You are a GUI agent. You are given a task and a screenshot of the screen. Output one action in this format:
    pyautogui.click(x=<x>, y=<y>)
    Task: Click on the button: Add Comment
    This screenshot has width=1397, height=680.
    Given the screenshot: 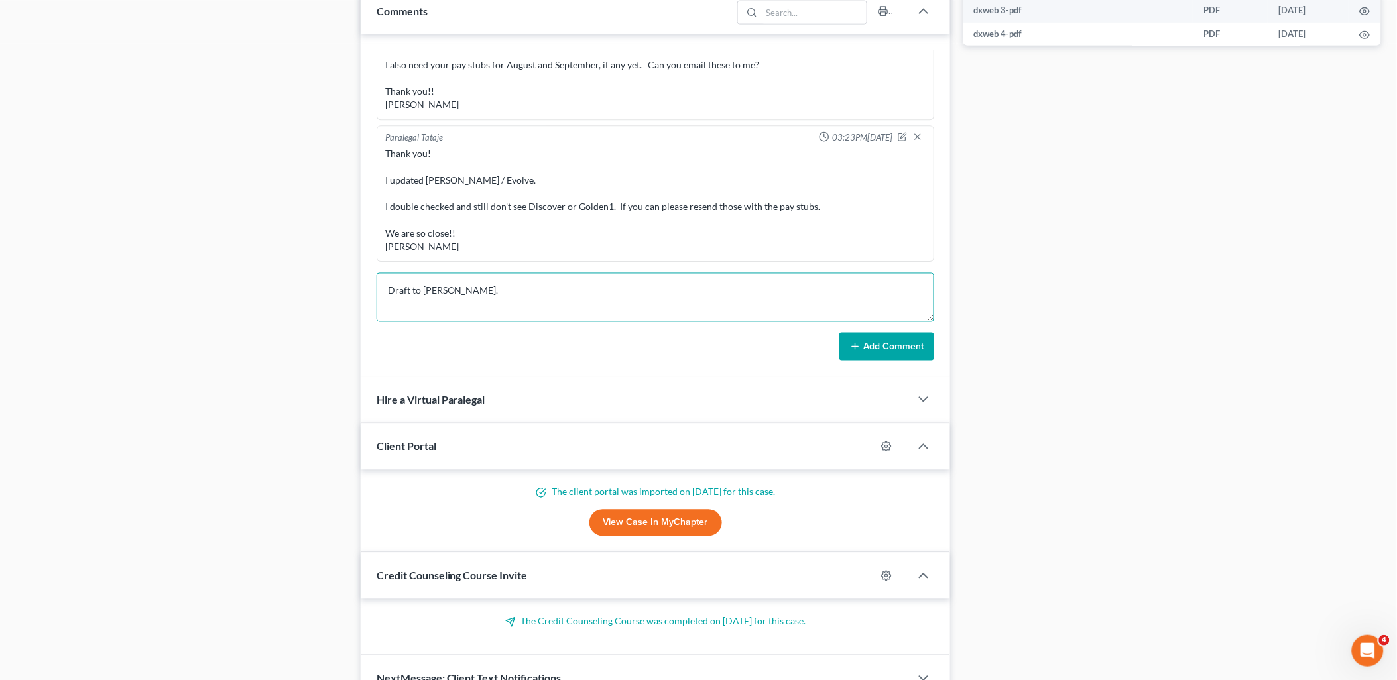 What is the action you would take?
    pyautogui.click(x=886, y=347)
    